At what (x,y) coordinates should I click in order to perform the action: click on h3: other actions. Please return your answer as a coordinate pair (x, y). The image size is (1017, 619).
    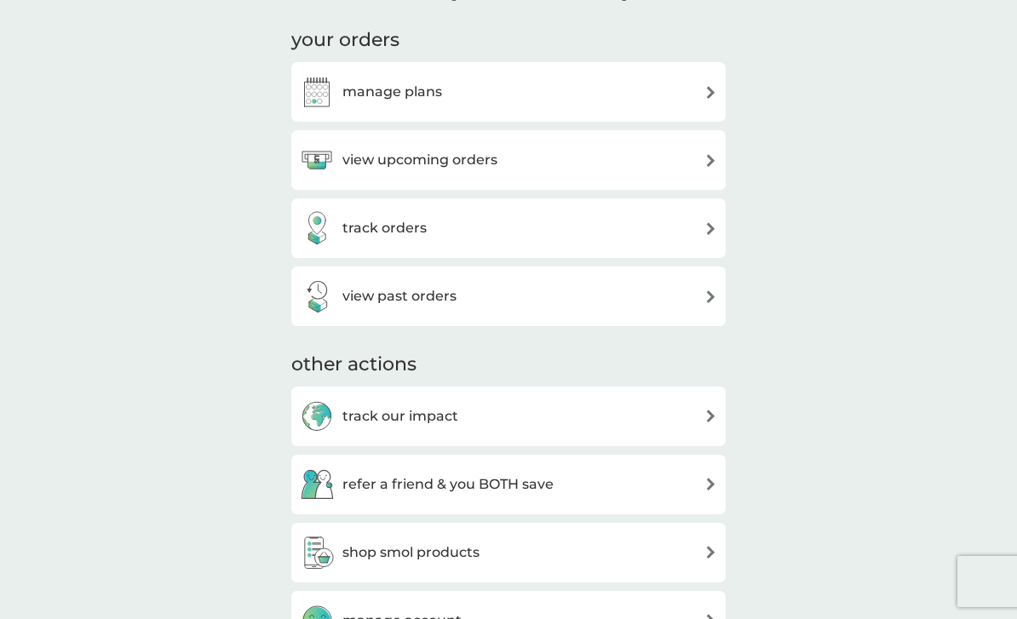
    Looking at the image, I should click on (354, 365).